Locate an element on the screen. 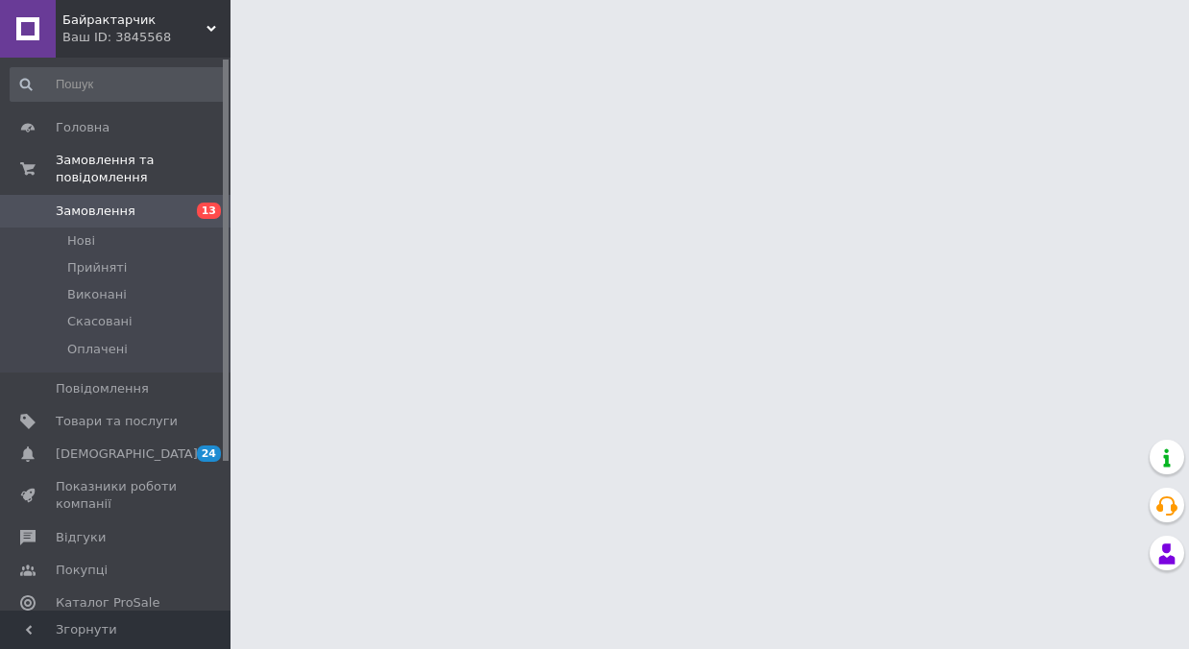  span: Нові is located at coordinates (81, 241).